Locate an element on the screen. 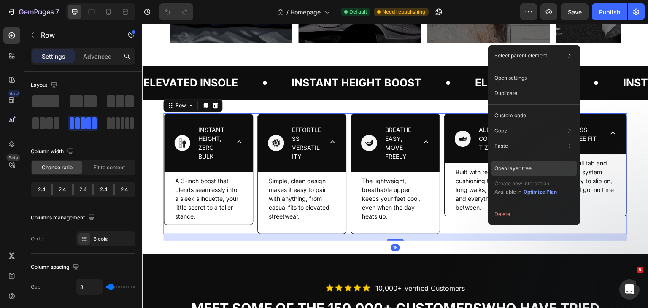 This screenshot has height=308, width=648. p: Copy is located at coordinates (500, 131).